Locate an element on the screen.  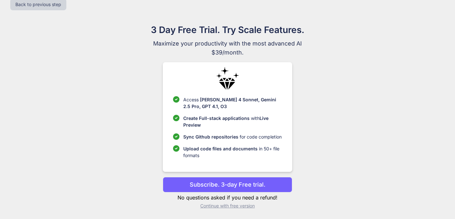
p: in 50+ file formats is located at coordinates (232, 152).